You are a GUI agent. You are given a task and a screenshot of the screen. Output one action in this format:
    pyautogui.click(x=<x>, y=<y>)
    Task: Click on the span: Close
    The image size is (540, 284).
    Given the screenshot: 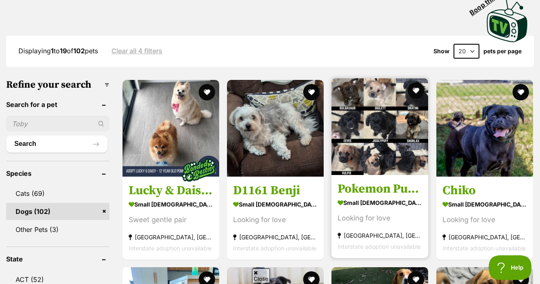 What is the action you would take?
    pyautogui.click(x=261, y=275)
    